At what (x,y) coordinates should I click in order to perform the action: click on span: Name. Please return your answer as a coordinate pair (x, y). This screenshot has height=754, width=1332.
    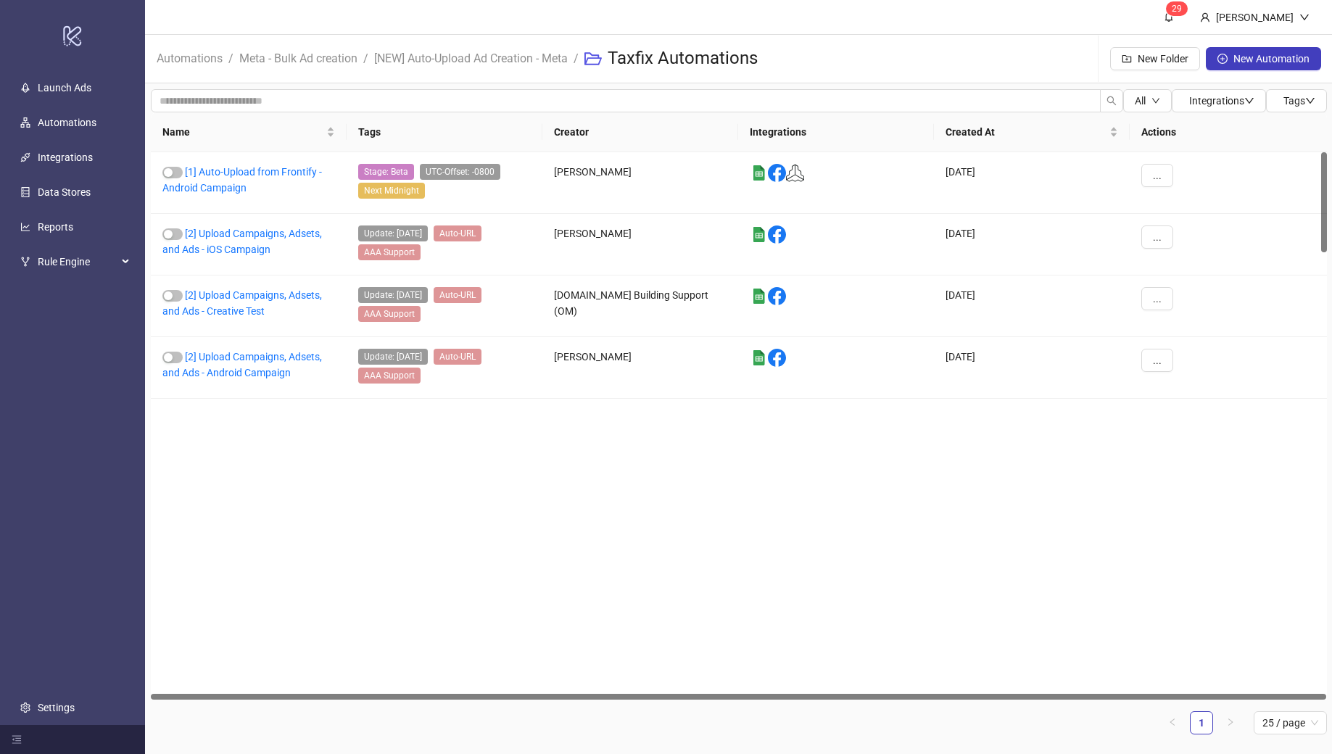
    Looking at the image, I should click on (243, 132).